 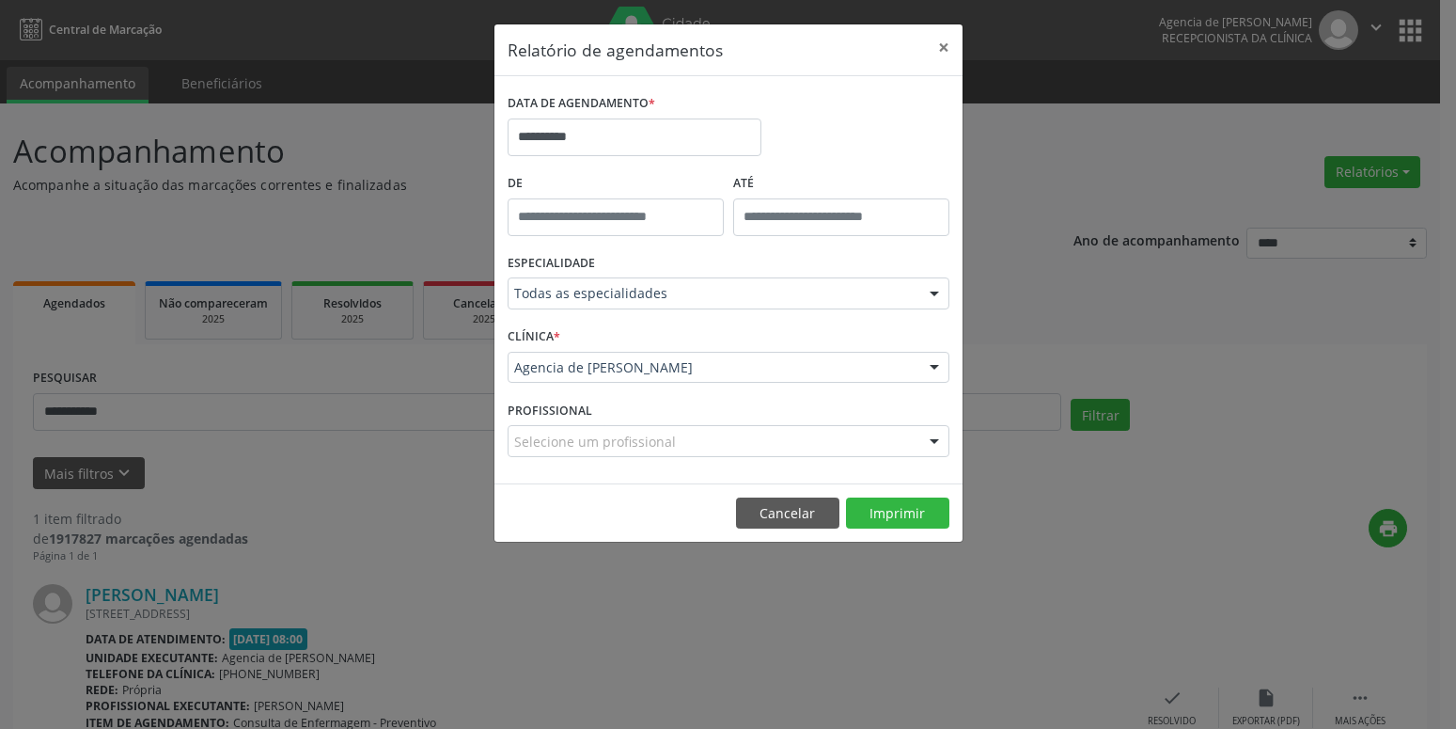 I want to click on button: Imprimir, so click(x=898, y=513).